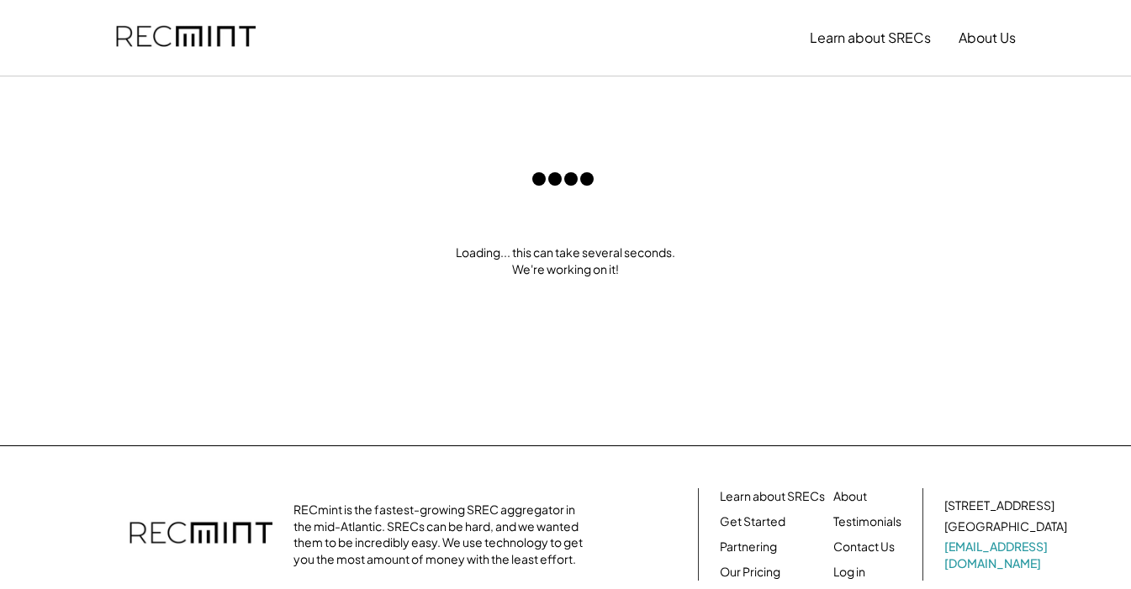  Describe the element at coordinates (987, 38) in the screenshot. I see `button: About Us` at that location.